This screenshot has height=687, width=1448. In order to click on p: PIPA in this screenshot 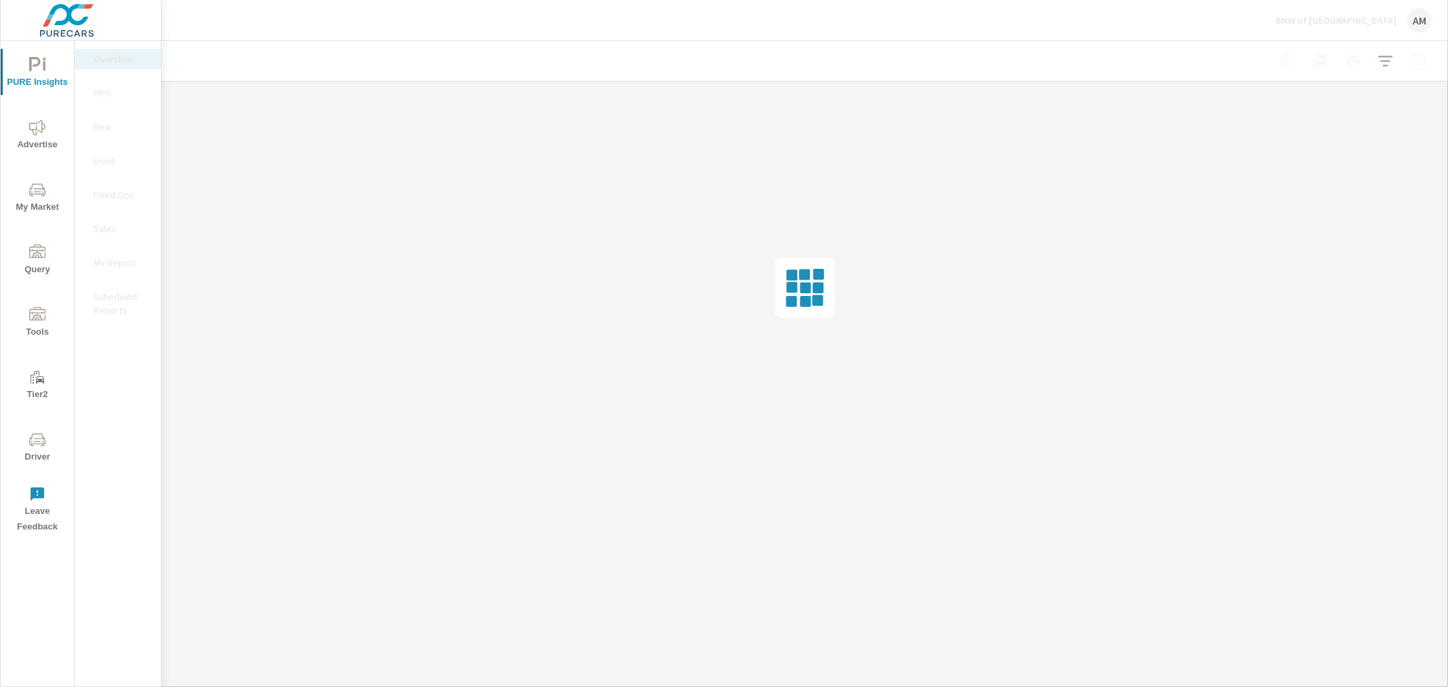, I will do `click(122, 93)`.